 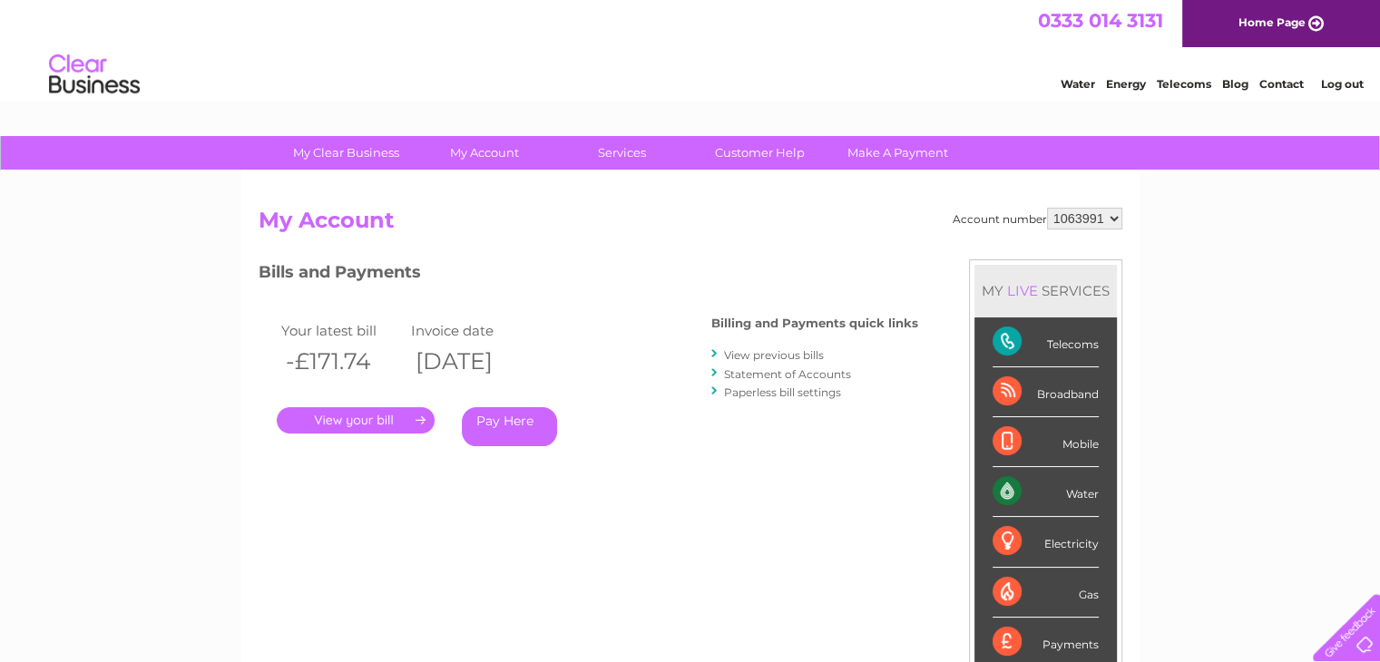 I want to click on a: Statement of Accounts, so click(x=787, y=374).